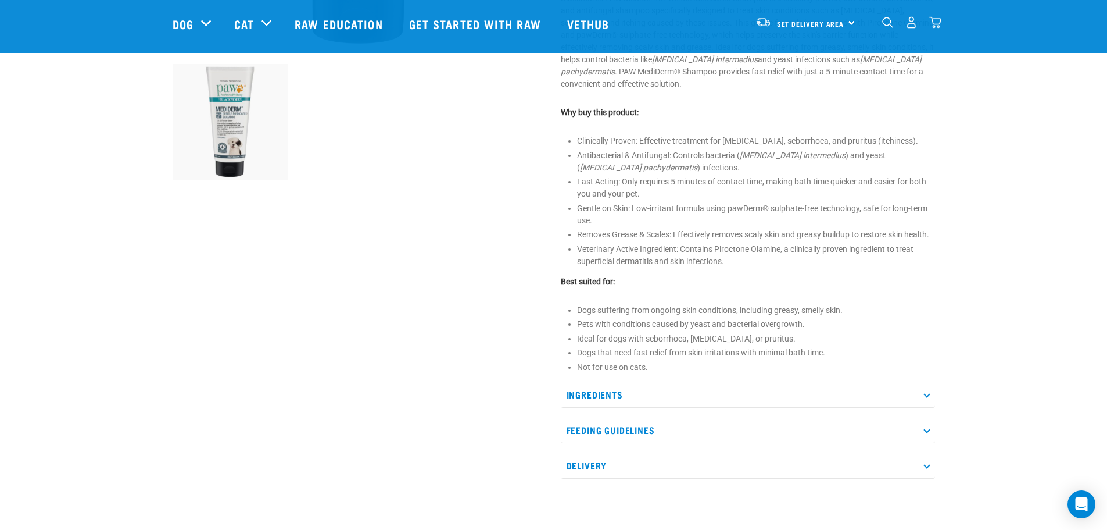 This screenshot has height=530, width=1107. What do you see at coordinates (244, 24) in the screenshot?
I see `a: Cat` at bounding box center [244, 24].